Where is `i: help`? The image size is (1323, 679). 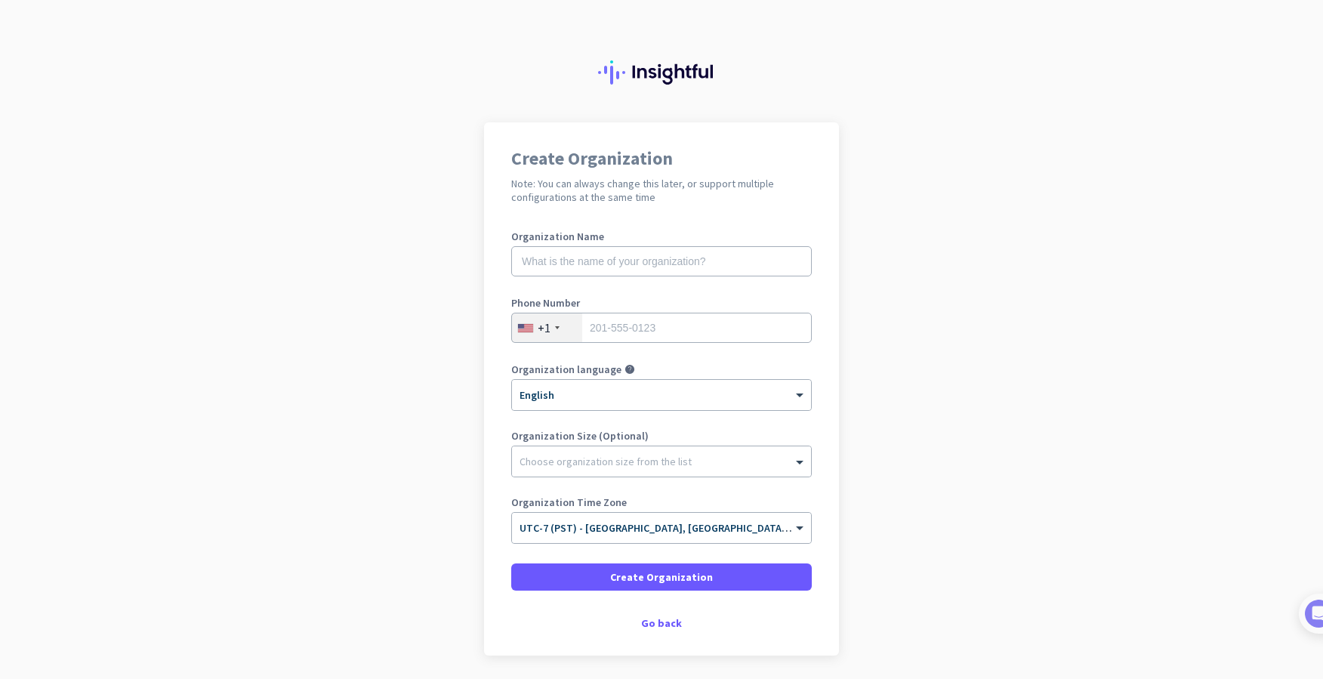
i: help is located at coordinates (630, 369).